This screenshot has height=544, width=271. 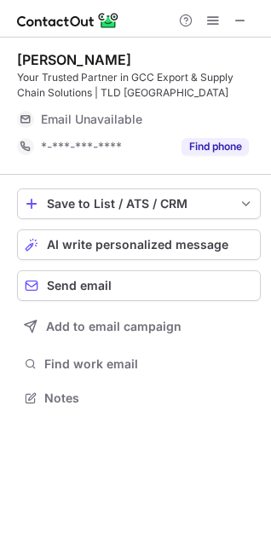 I want to click on span: Find work email, so click(x=149, y=364).